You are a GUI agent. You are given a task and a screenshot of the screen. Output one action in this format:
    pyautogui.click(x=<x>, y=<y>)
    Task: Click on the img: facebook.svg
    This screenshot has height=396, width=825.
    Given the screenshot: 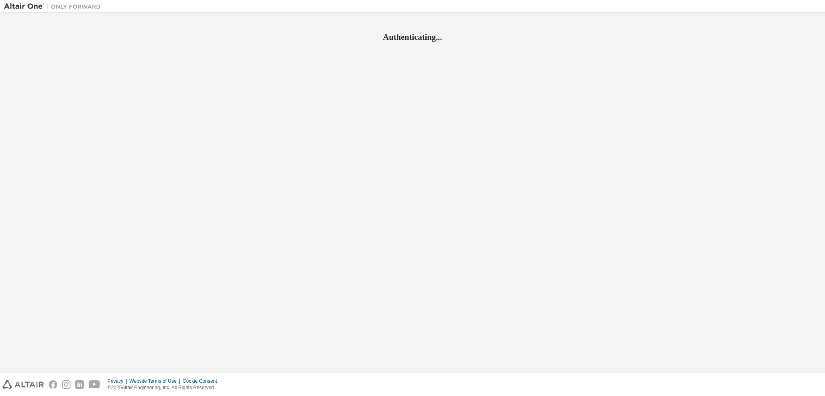 What is the action you would take?
    pyautogui.click(x=53, y=384)
    